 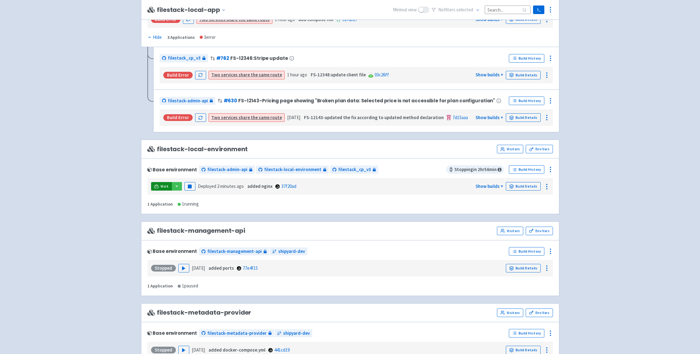 I want to click on a: filestack-local-environment, so click(x=292, y=170).